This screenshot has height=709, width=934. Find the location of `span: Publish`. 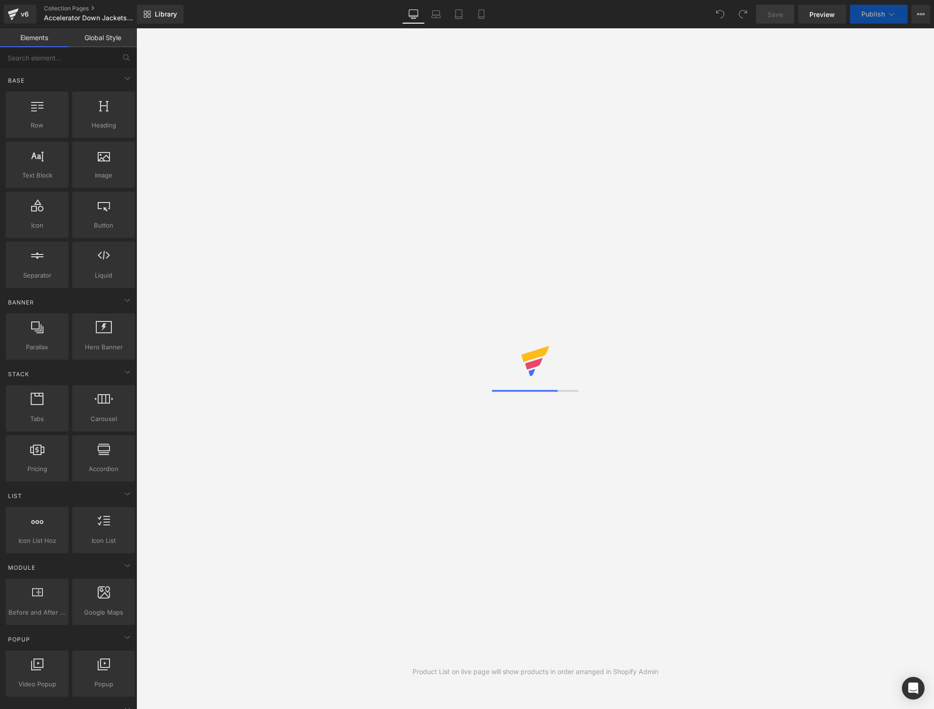

span: Publish is located at coordinates (873, 14).